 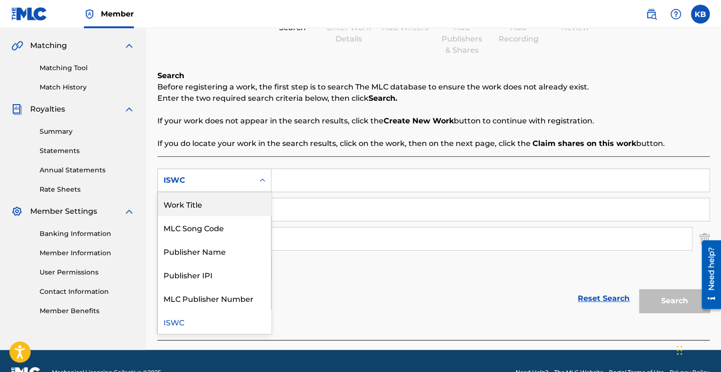 What do you see at coordinates (87, 170) in the screenshot?
I see `a: Annual Statements` at bounding box center [87, 170].